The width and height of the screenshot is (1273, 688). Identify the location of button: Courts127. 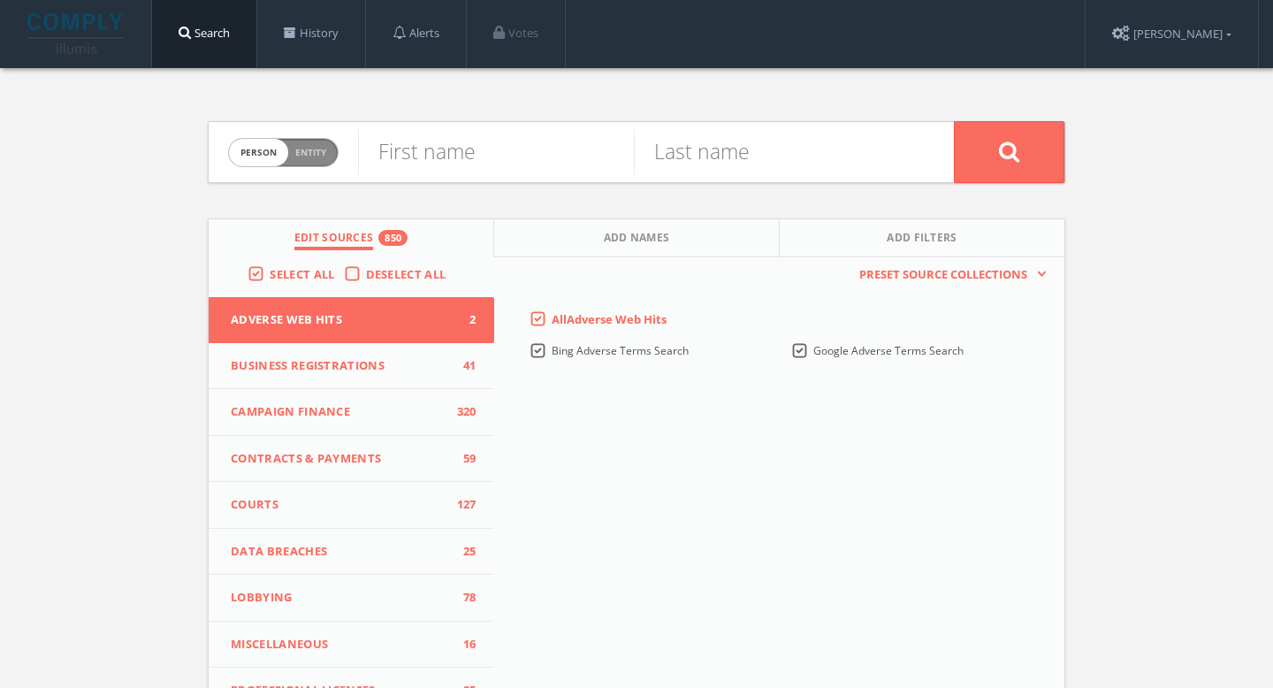
(351, 505).